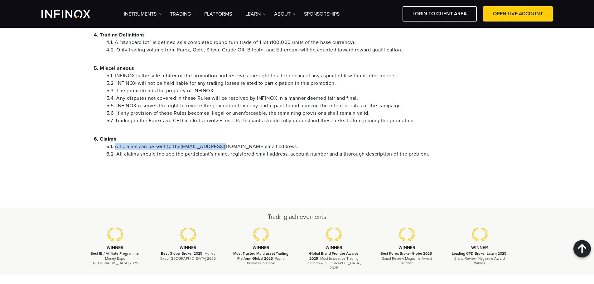 This screenshot has width=594, height=284. What do you see at coordinates (256, 14) in the screenshot?
I see `a: Learn` at bounding box center [256, 14].